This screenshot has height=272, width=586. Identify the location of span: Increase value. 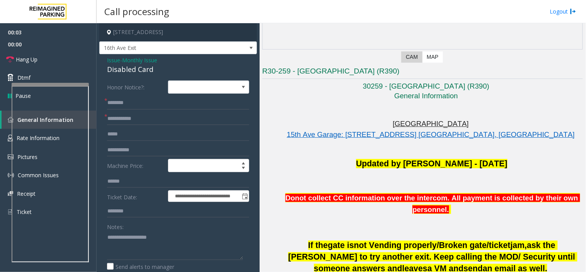
(243, 162).